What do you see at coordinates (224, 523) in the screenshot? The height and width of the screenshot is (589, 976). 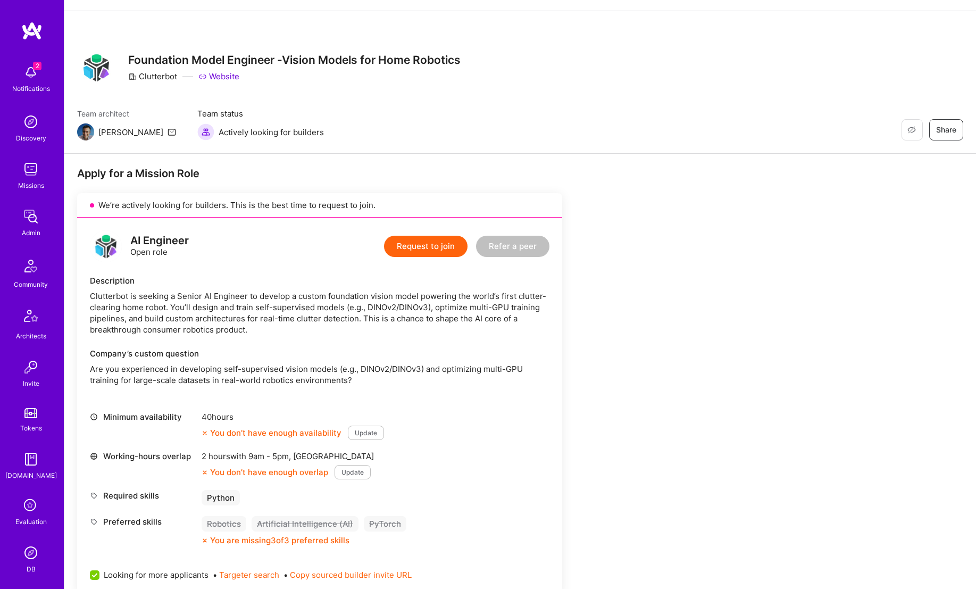 I see `div: Robotics` at bounding box center [224, 523].